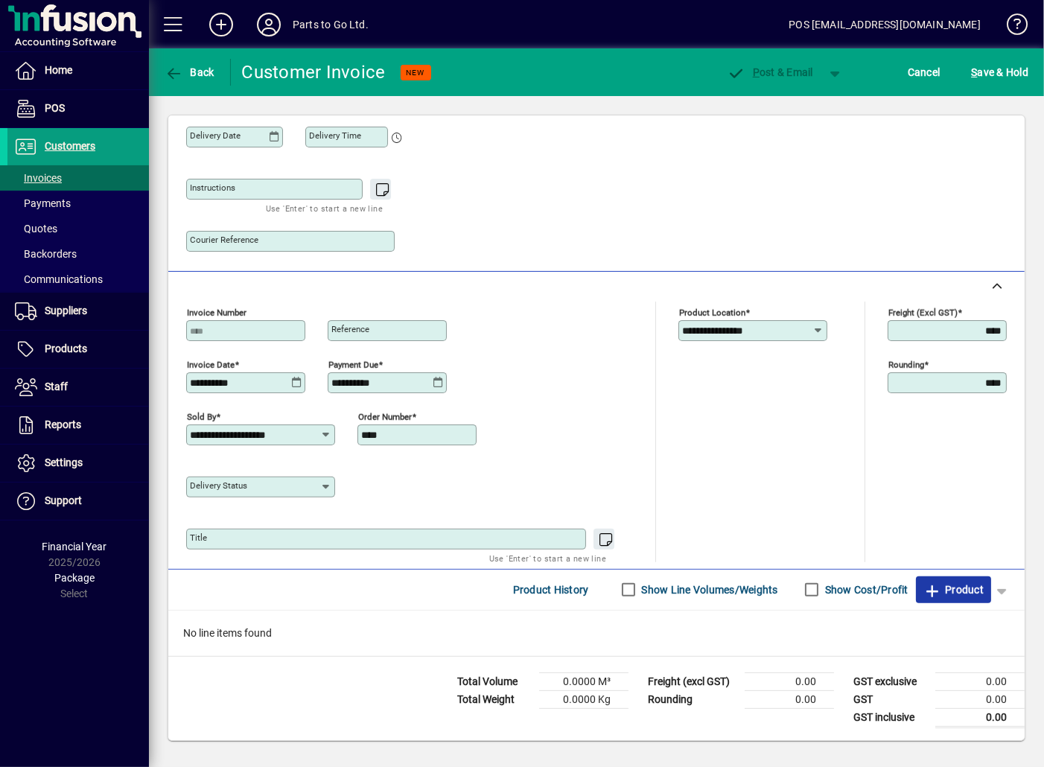  What do you see at coordinates (953, 590) in the screenshot?
I see `span: Product` at bounding box center [953, 590].